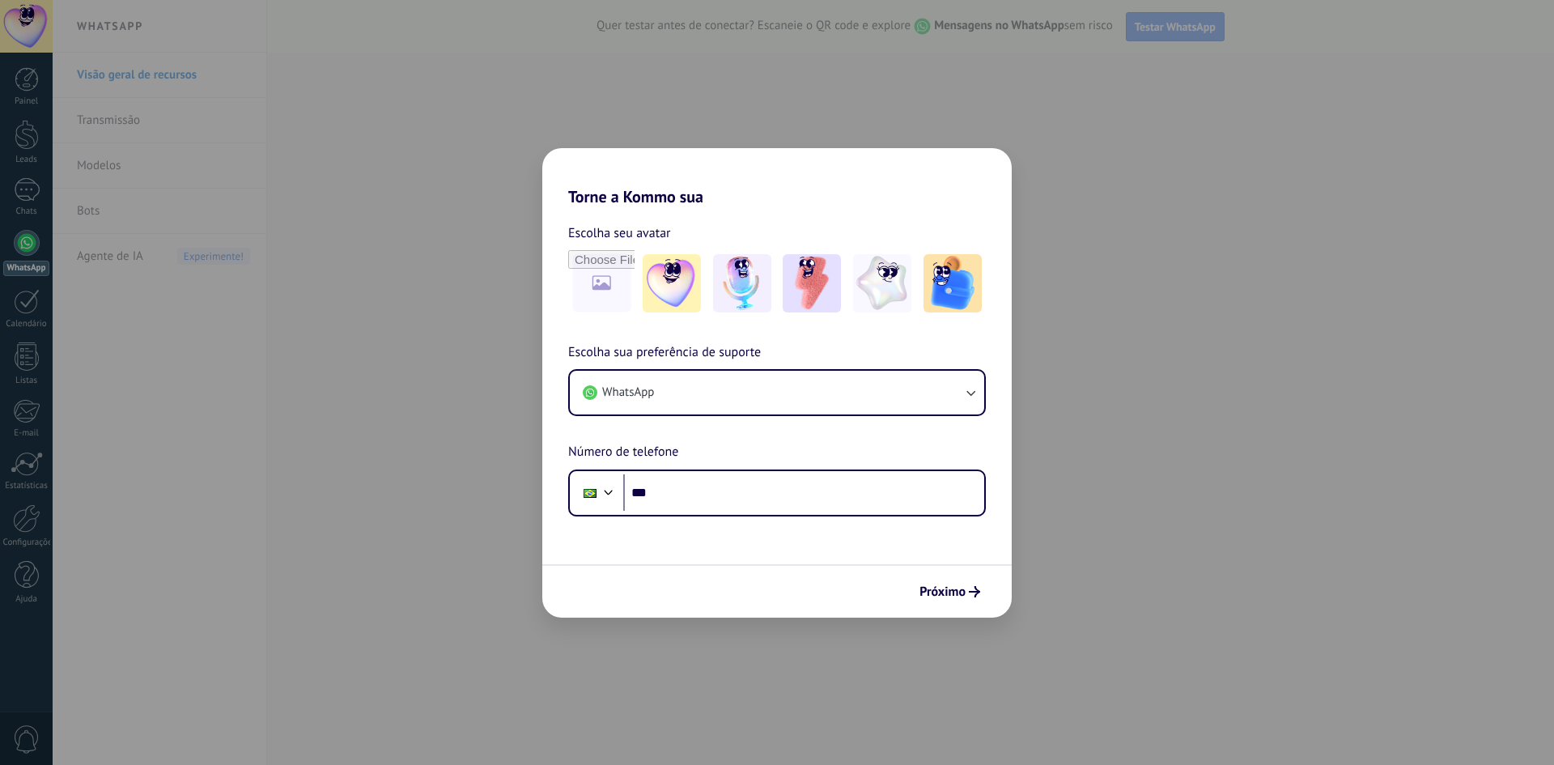  I want to click on span: Número de telefone, so click(623, 452).